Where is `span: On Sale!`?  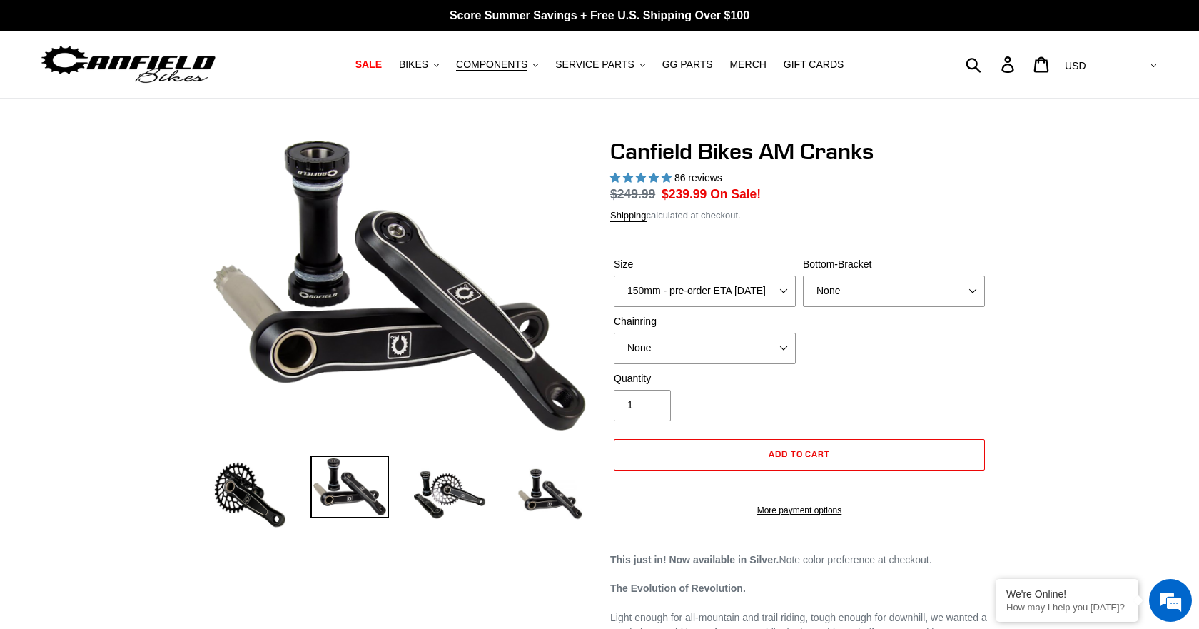
span: On Sale! is located at coordinates (735, 194).